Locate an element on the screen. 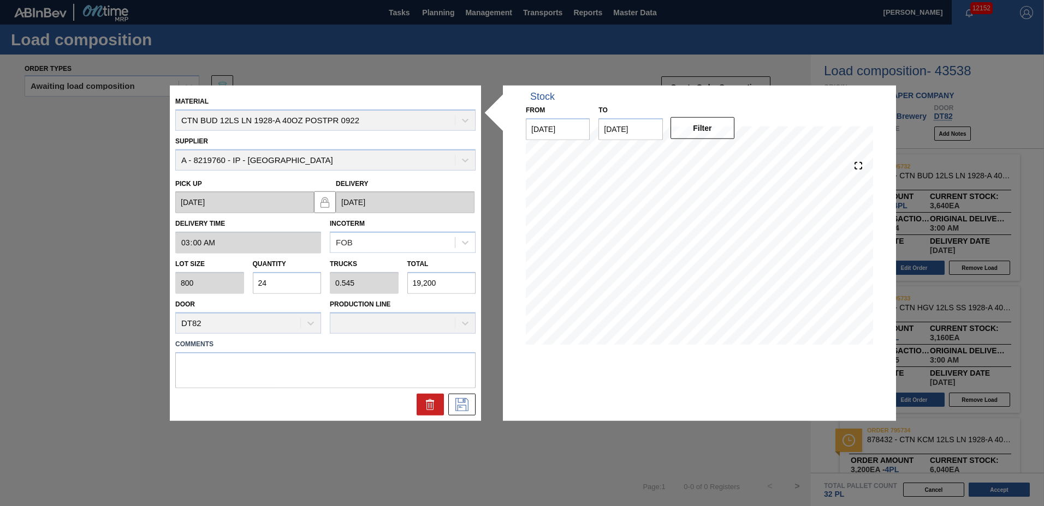 The width and height of the screenshot is (1044, 506). button: Filter is located at coordinates (702, 128).